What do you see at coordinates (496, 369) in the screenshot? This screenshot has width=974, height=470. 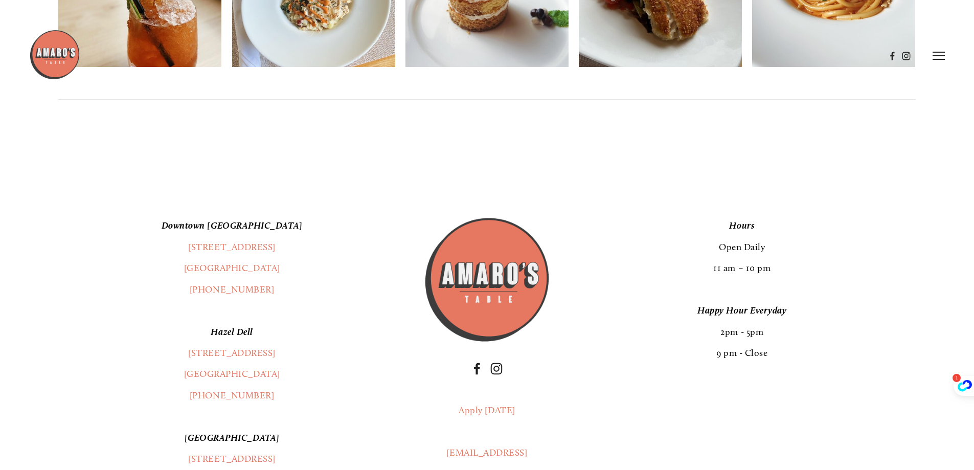 I see `a: Instagram` at bounding box center [496, 369].